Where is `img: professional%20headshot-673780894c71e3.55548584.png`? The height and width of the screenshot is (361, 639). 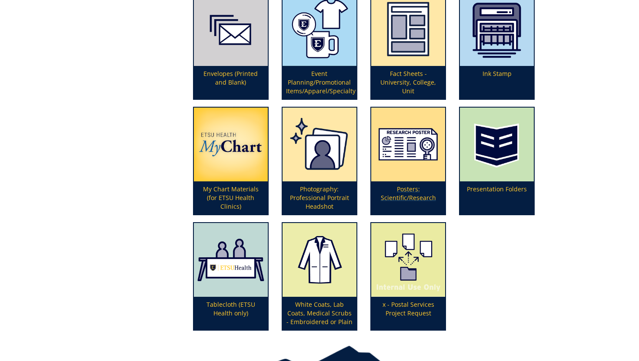
img: professional%20headshot-673780894c71e3.55548584.png is located at coordinates (319, 145).